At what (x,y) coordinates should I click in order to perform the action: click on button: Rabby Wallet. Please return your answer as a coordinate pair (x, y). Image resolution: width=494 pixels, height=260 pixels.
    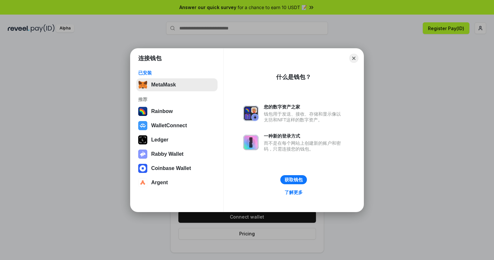
    Looking at the image, I should click on (177, 154).